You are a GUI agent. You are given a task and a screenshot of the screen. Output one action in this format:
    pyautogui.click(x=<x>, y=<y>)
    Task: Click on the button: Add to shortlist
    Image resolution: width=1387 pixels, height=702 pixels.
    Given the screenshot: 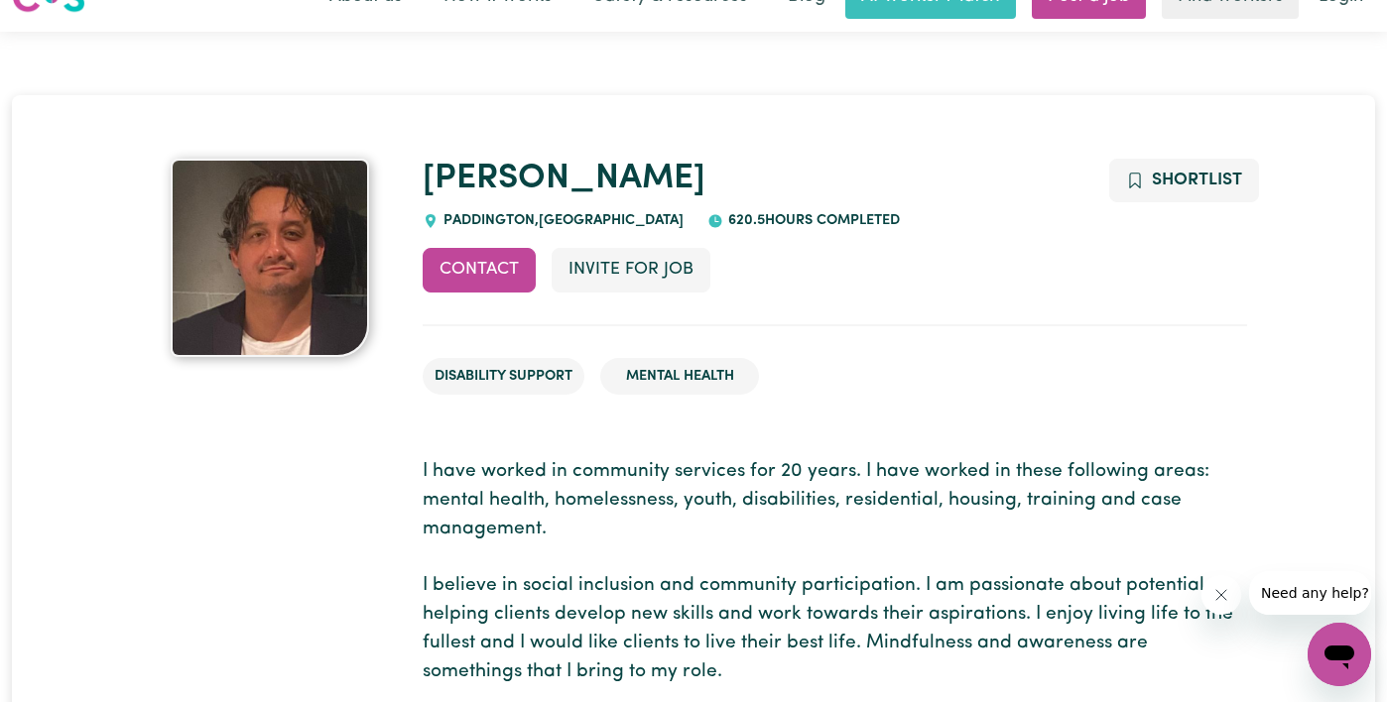 What is the action you would take?
    pyautogui.click(x=1183, y=181)
    